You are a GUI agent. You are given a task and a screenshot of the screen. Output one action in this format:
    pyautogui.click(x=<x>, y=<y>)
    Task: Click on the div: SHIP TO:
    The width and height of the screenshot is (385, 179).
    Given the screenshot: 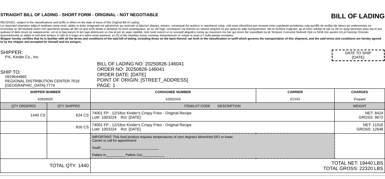 What is the action you would take?
    pyautogui.click(x=48, y=72)
    